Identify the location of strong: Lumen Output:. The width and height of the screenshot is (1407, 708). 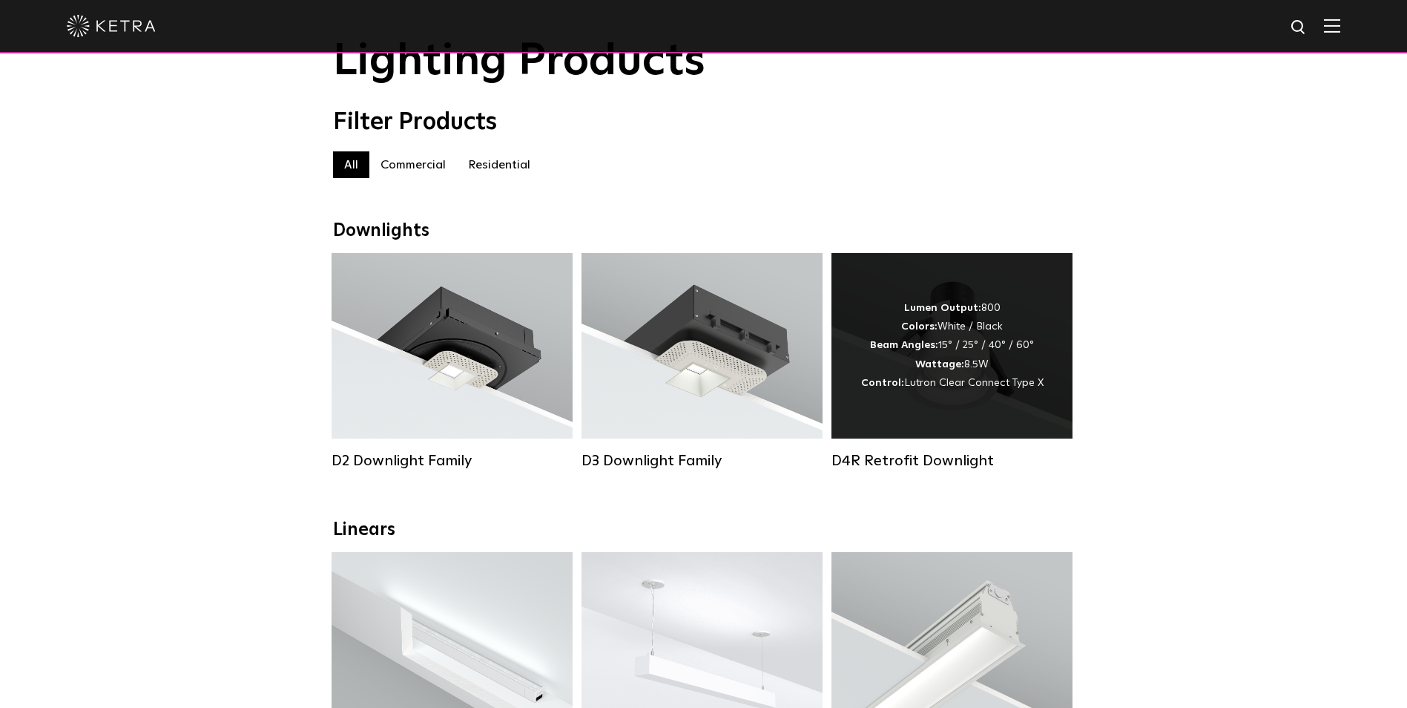
(943, 308).